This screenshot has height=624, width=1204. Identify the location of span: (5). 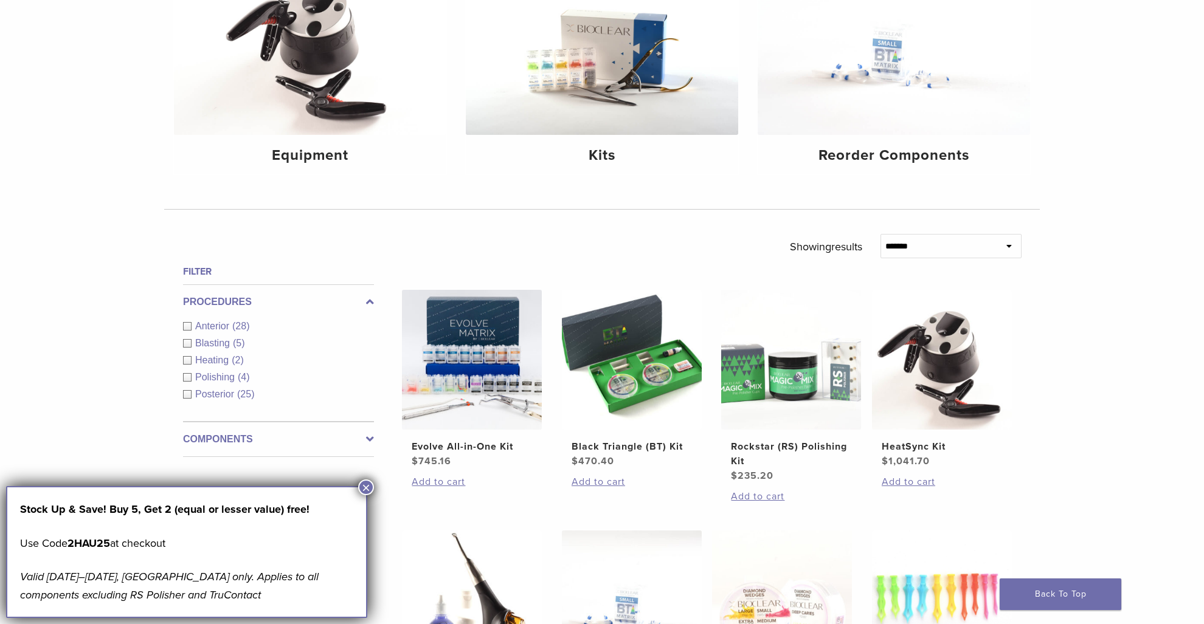
(239, 343).